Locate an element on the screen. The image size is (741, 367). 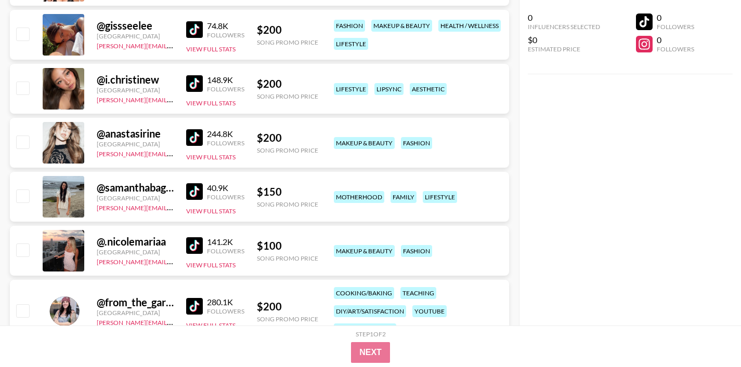
div: motherhood is located at coordinates (359, 197).